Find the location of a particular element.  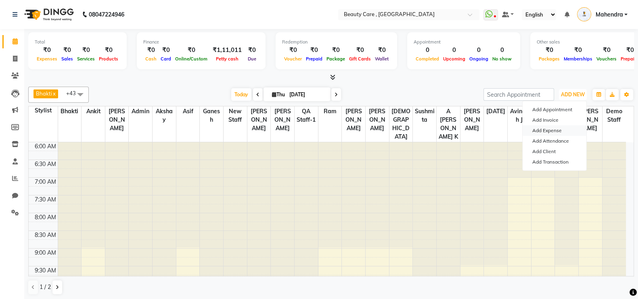

span: Sushmita is located at coordinates (424, 116).